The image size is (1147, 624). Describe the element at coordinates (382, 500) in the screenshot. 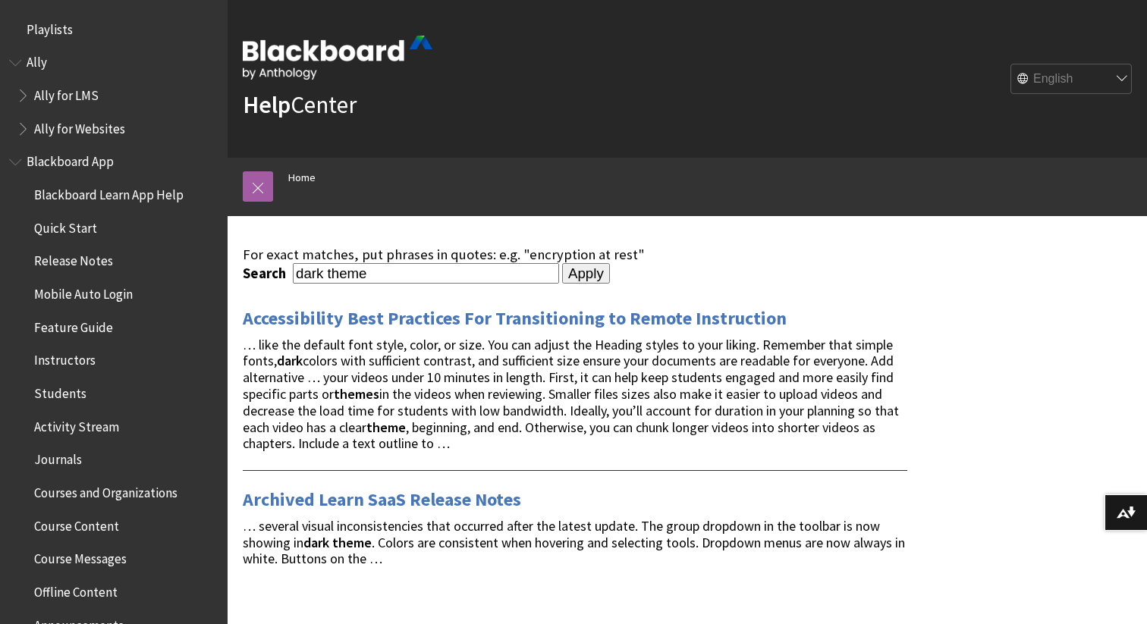

I see `a: Archived Learn SaaS Release Notes` at that location.